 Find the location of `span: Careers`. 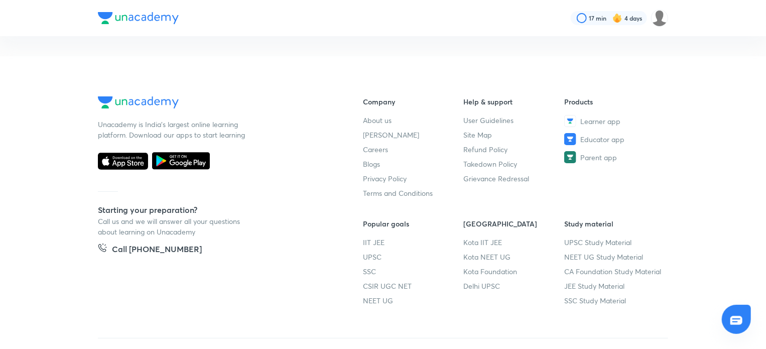

span: Careers is located at coordinates (375, 149).